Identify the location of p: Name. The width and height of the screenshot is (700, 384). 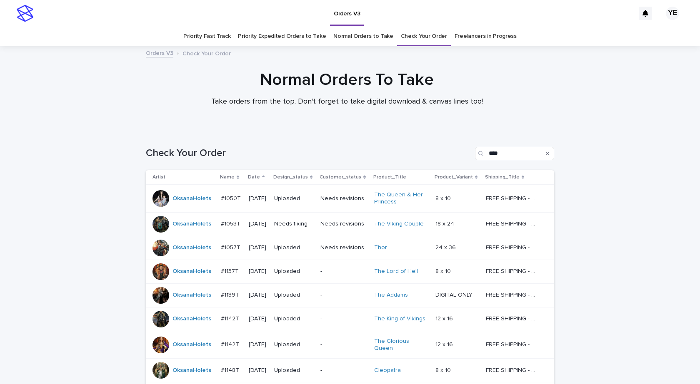
(227, 177).